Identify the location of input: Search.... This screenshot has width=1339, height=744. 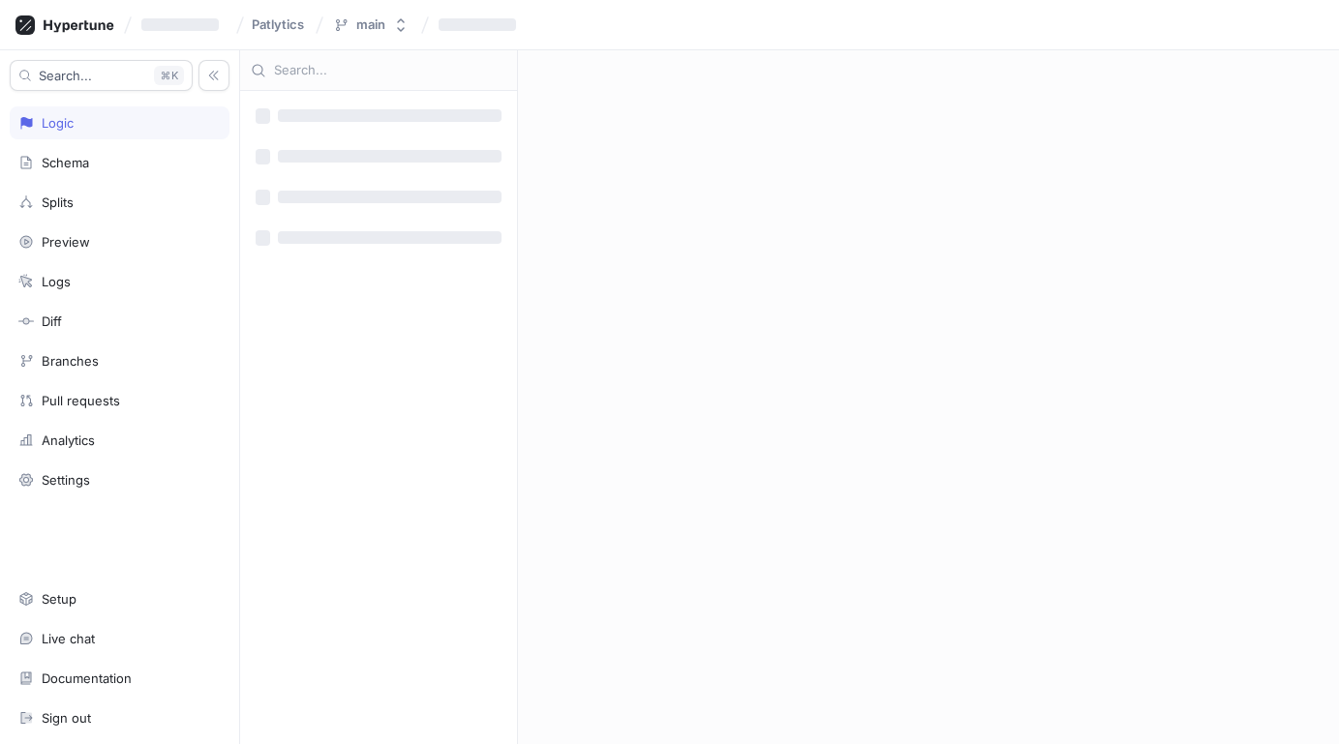
(390, 71).